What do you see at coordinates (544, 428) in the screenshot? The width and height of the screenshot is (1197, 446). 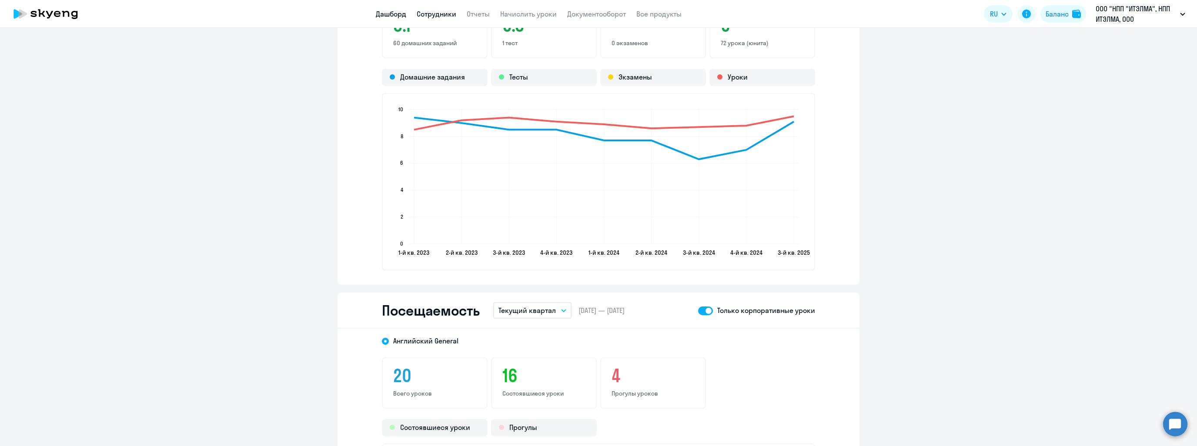 I see `div: Прогулы` at bounding box center [544, 428].